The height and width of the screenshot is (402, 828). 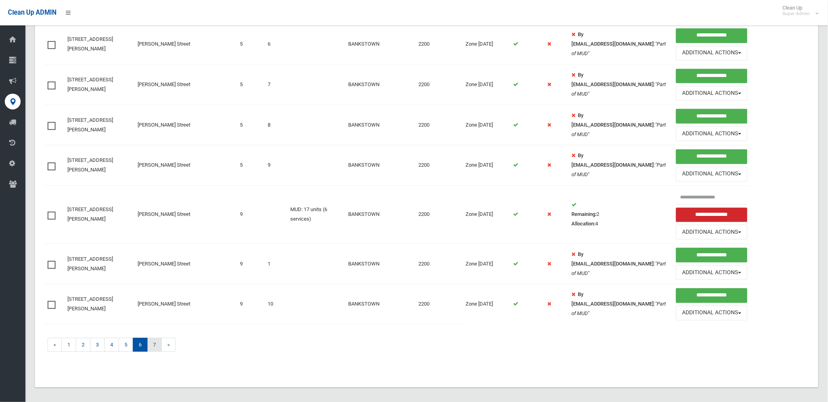 I want to click on td: 1, so click(x=276, y=264).